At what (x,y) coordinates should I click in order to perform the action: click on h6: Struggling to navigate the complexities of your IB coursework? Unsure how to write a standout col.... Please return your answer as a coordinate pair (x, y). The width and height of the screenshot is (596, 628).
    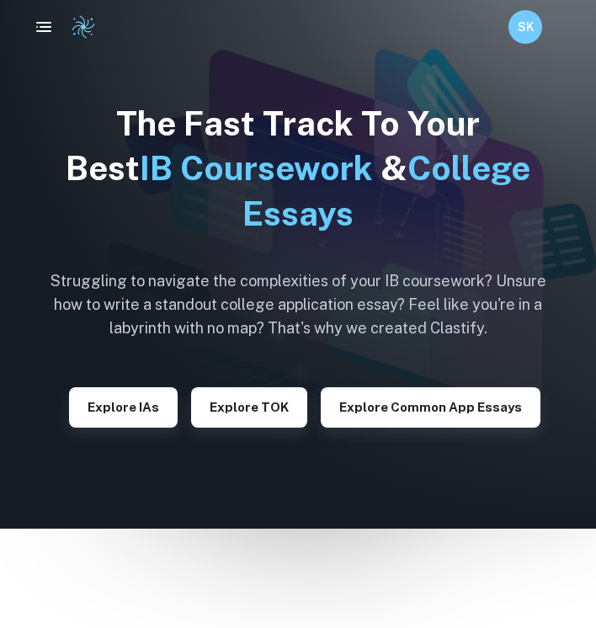
    Looking at the image, I should click on (298, 305).